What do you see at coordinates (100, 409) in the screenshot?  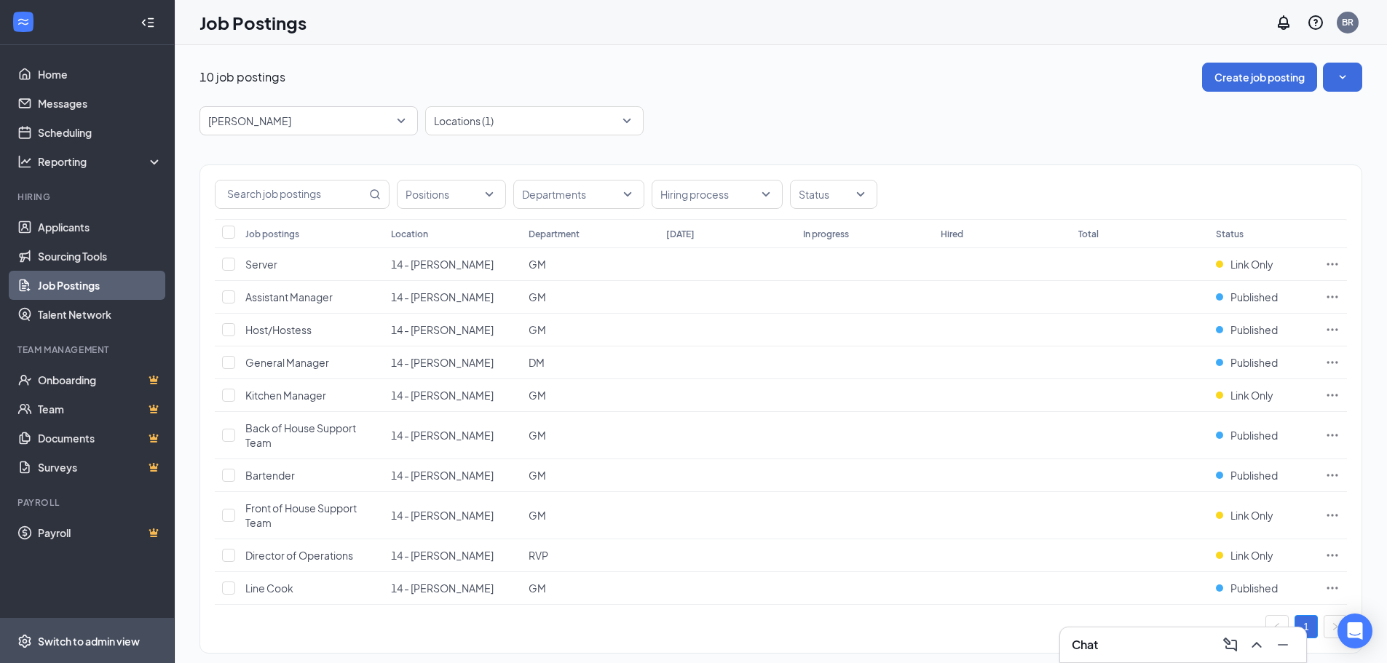 I see `a: TeamCrown` at bounding box center [100, 409].